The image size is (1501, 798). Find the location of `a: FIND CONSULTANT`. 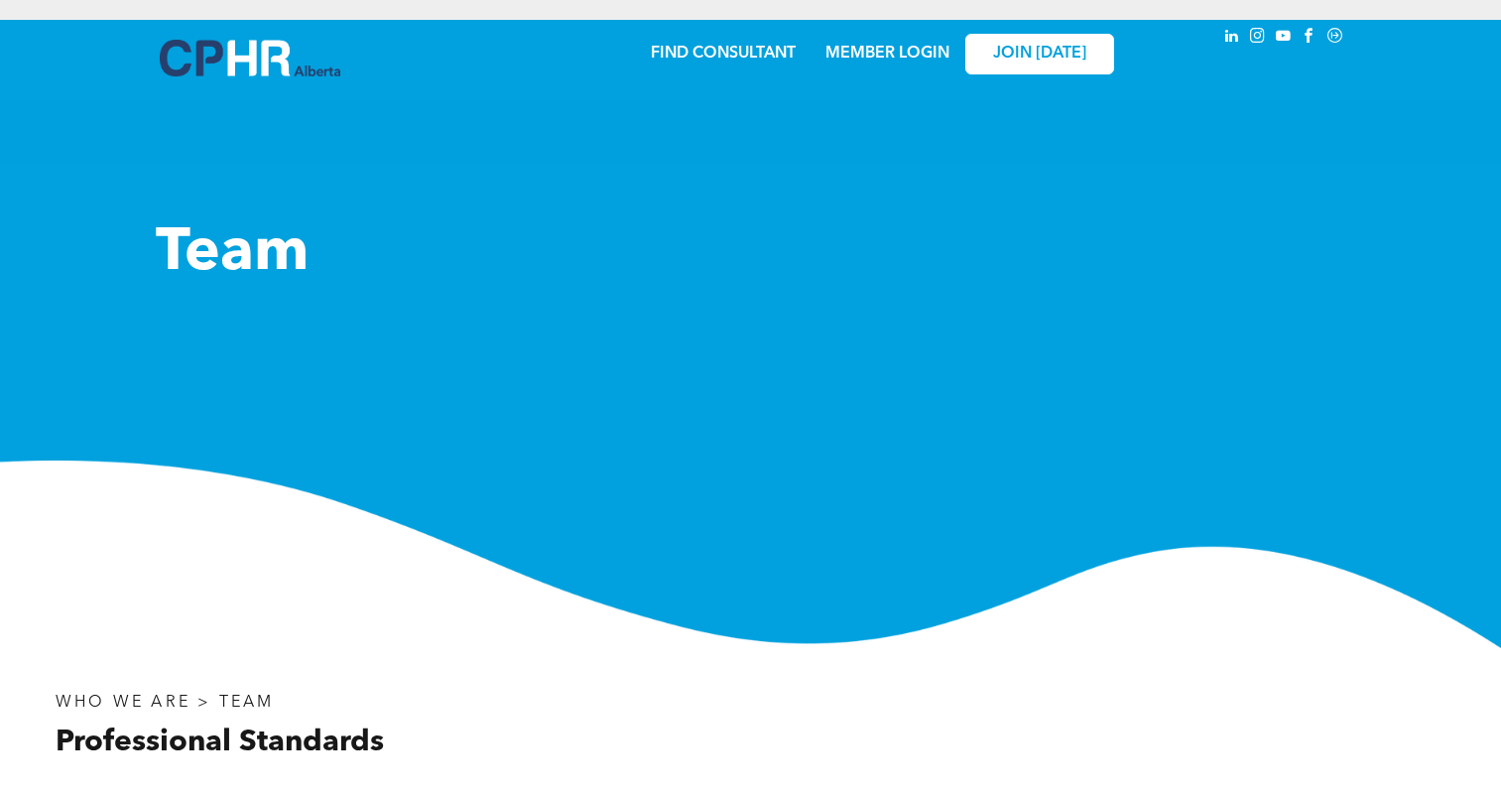

a: FIND CONSULTANT is located at coordinates (723, 54).